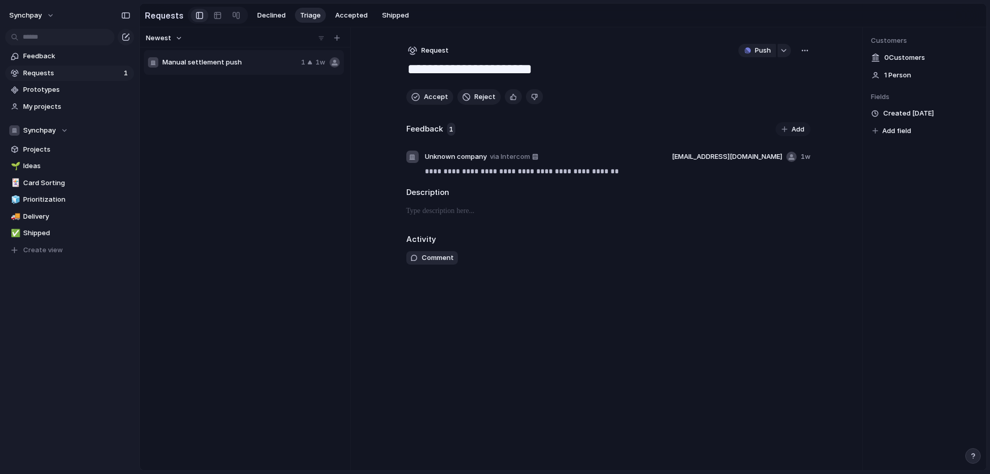  I want to click on span: Declined, so click(271, 15).